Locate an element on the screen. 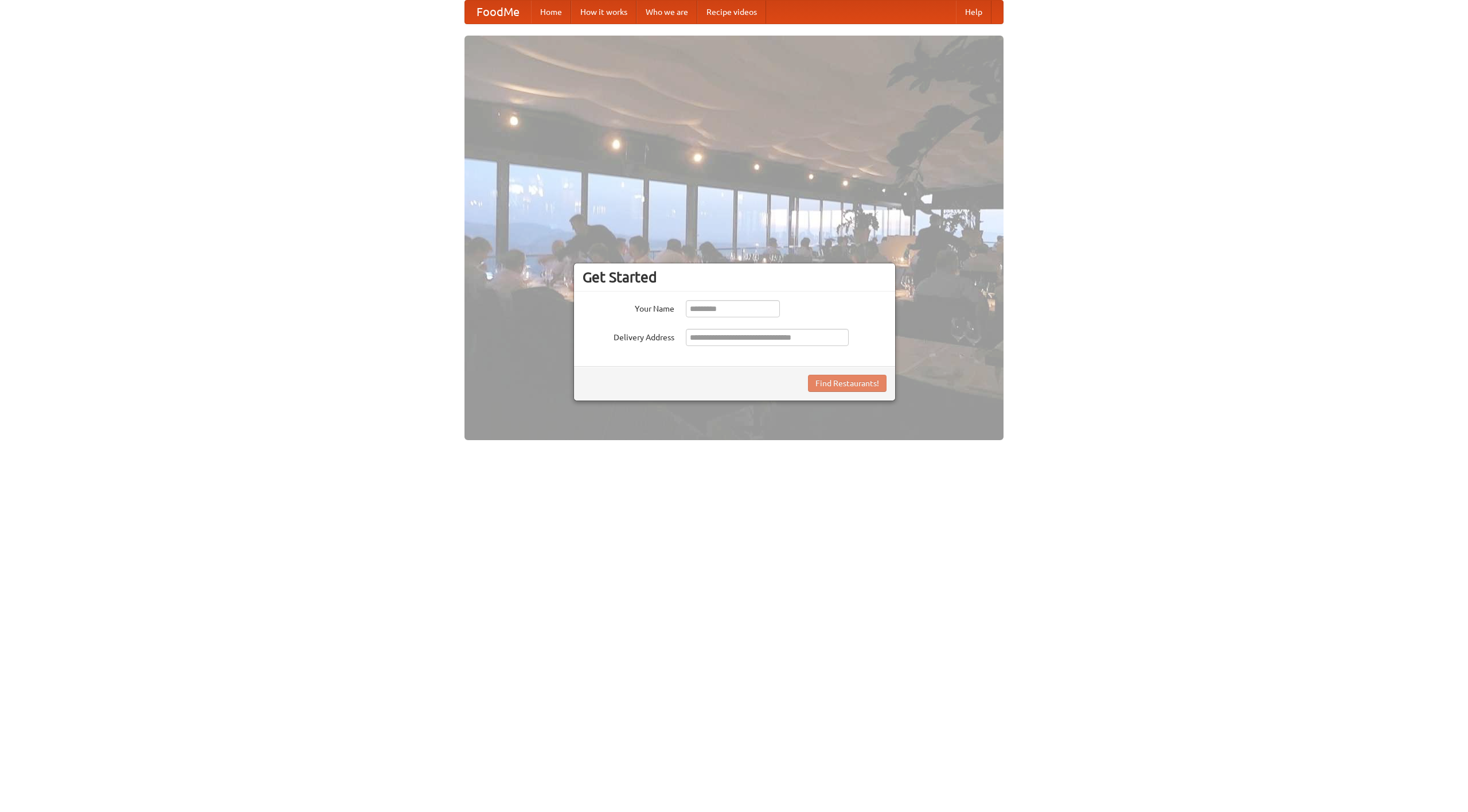  a: FoodMe is located at coordinates (498, 12).